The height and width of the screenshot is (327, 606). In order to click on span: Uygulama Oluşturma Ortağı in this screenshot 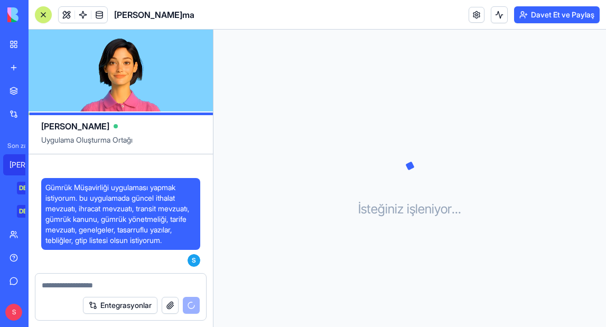, I will do `click(121, 144)`.